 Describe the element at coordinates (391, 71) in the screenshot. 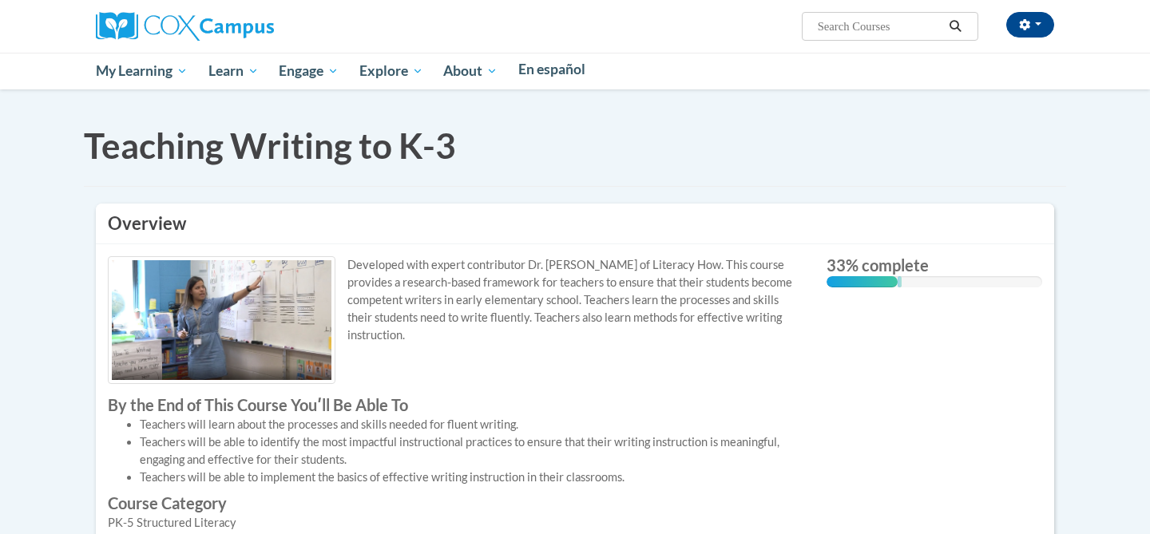

I see `span: Explore` at that location.